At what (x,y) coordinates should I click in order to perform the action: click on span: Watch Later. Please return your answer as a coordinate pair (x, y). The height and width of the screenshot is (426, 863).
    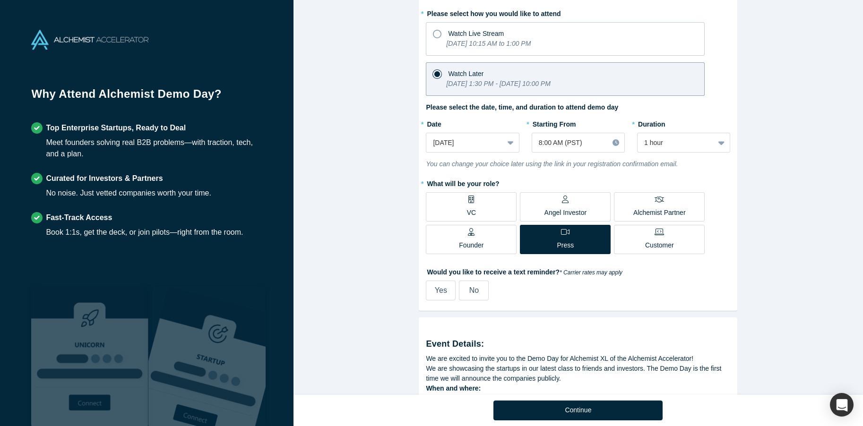
    Looking at the image, I should click on (465, 74).